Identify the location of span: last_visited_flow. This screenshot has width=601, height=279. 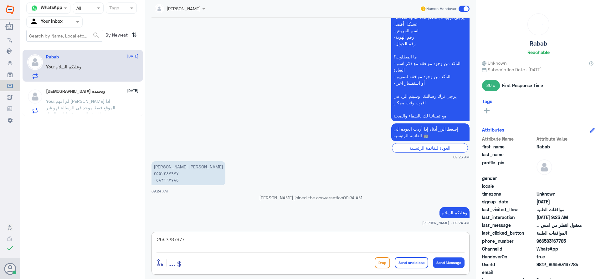
(508, 210).